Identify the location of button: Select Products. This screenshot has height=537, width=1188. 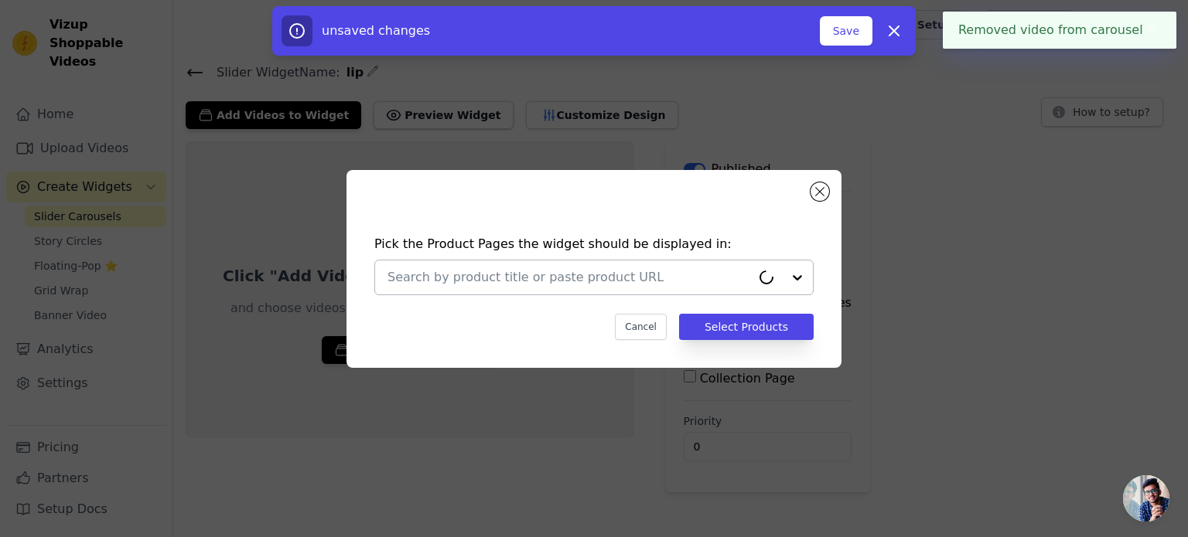
(746, 327).